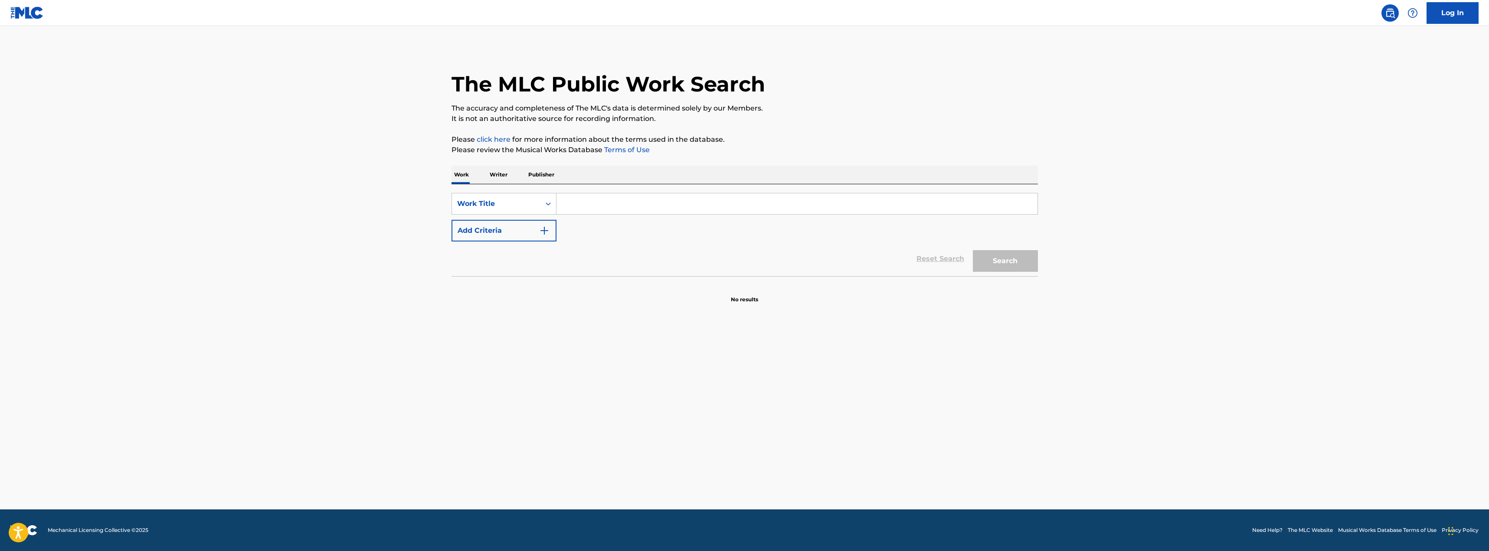 This screenshot has height=551, width=1489. I want to click on p: Publisher, so click(541, 175).